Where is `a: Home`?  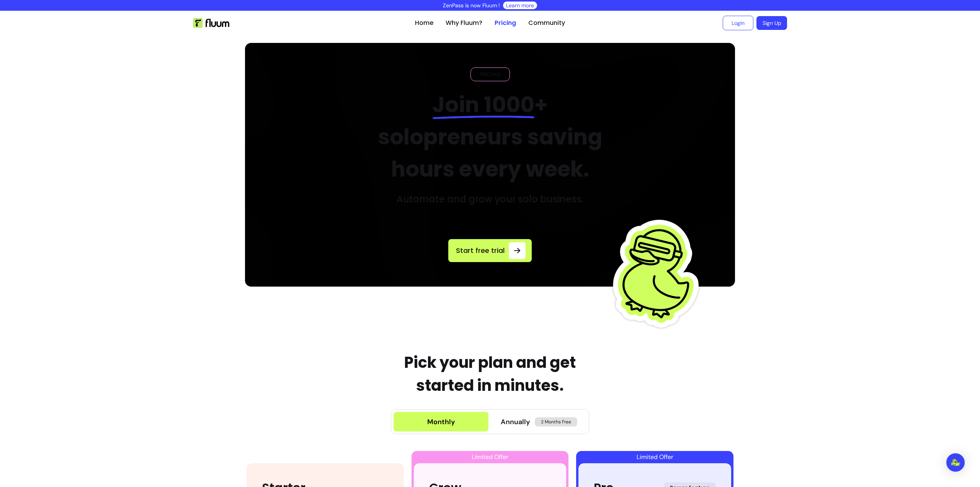
a: Home is located at coordinates (424, 23).